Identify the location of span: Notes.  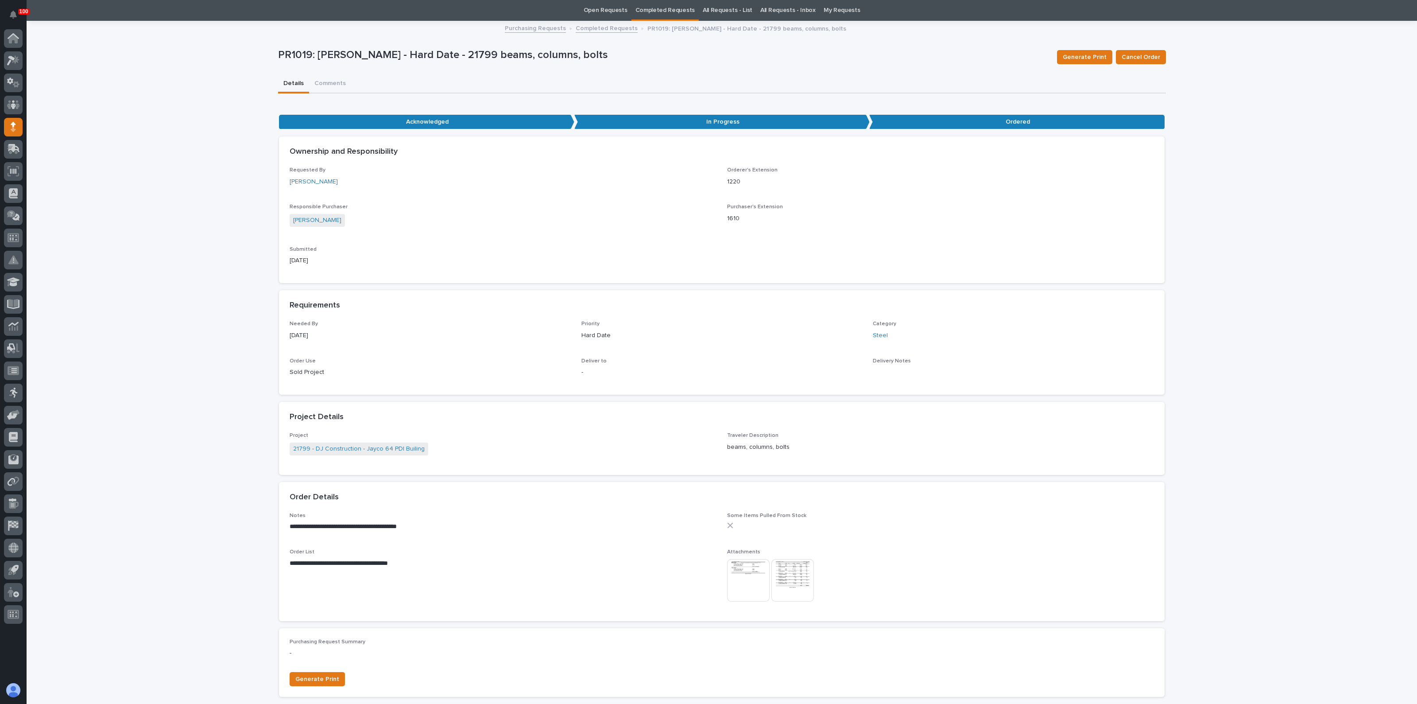
(298, 515).